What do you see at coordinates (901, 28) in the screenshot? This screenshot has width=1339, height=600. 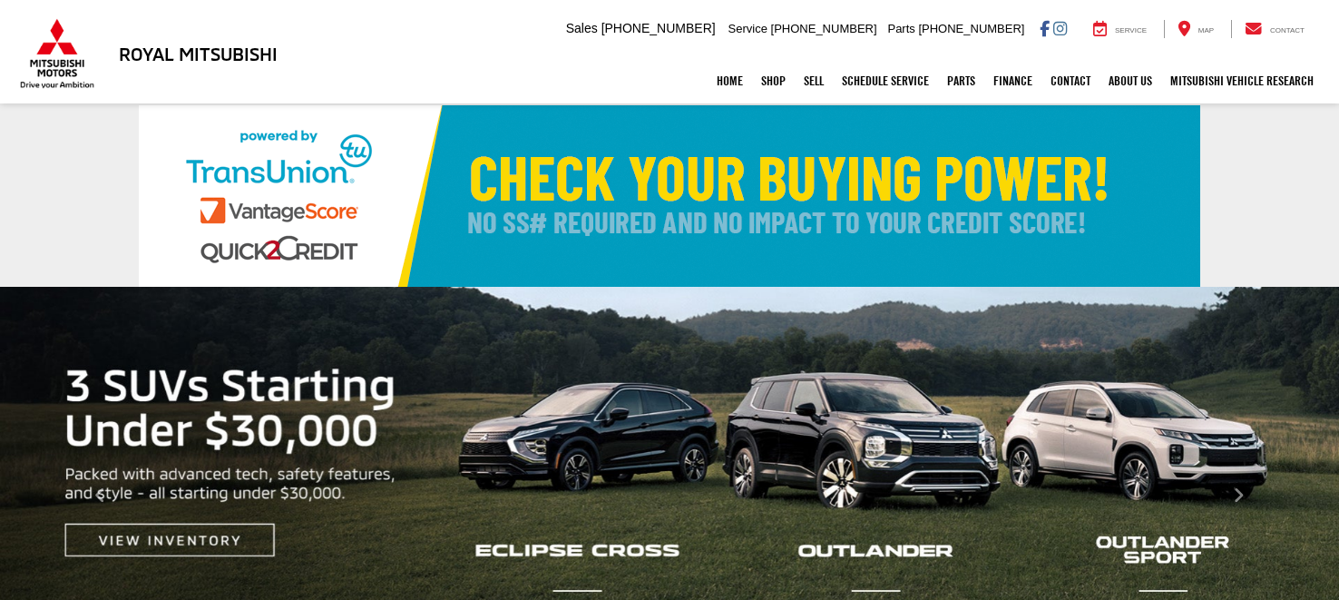 I see `span: Parts` at bounding box center [901, 28].